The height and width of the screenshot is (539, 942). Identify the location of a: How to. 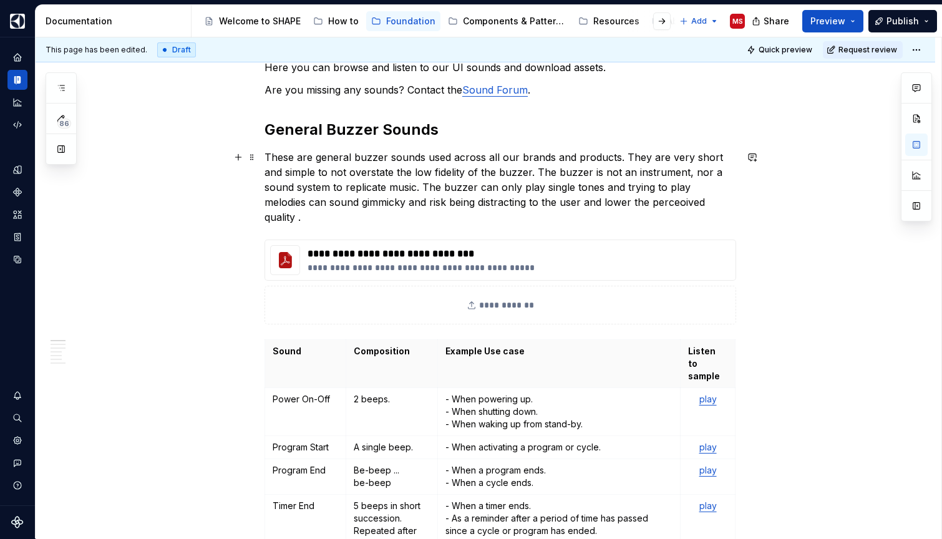
(336, 21).